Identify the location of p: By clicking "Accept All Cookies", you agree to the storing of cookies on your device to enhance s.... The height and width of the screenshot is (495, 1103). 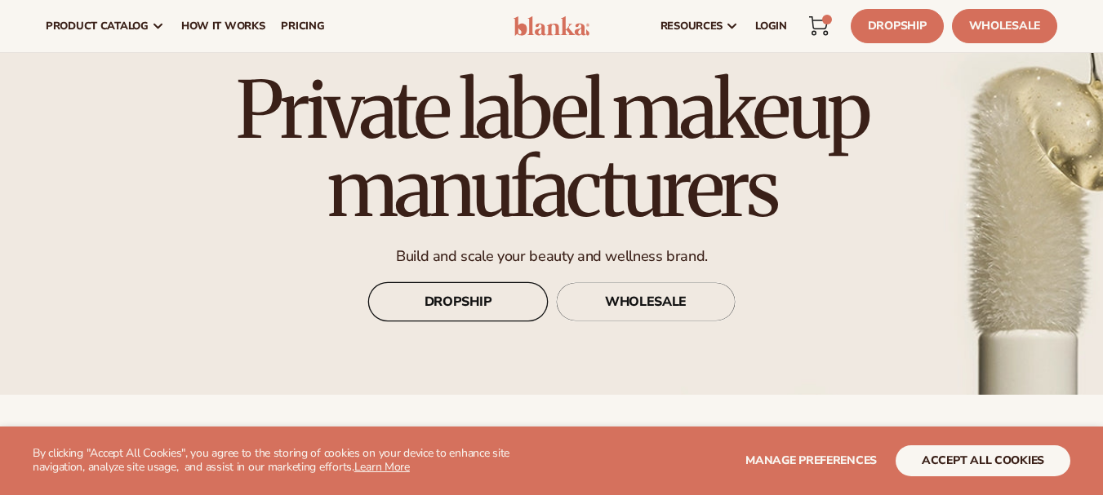
(288, 461).